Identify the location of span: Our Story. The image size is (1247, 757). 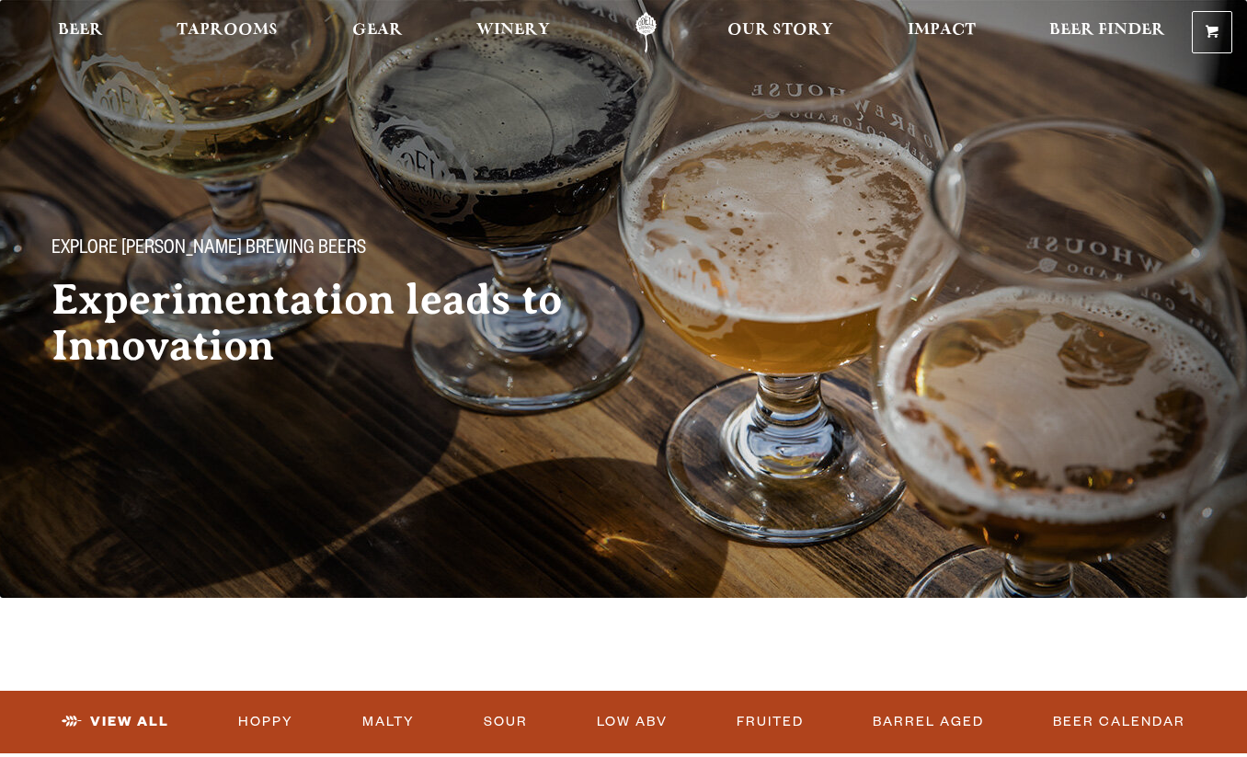
(780, 30).